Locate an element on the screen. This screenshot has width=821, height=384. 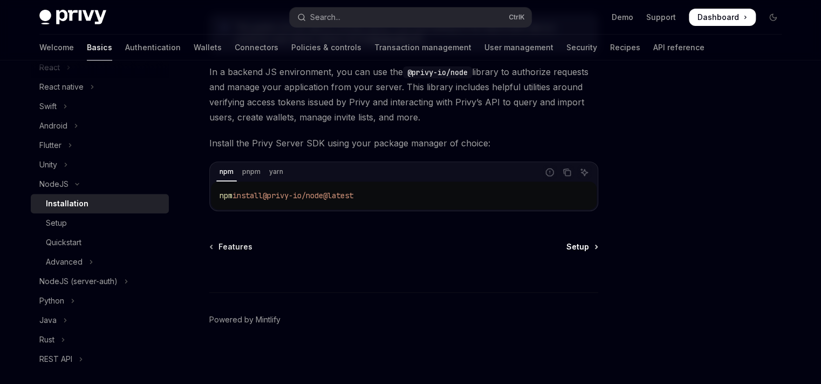
button: Toggle NodeJS section is located at coordinates (100, 184).